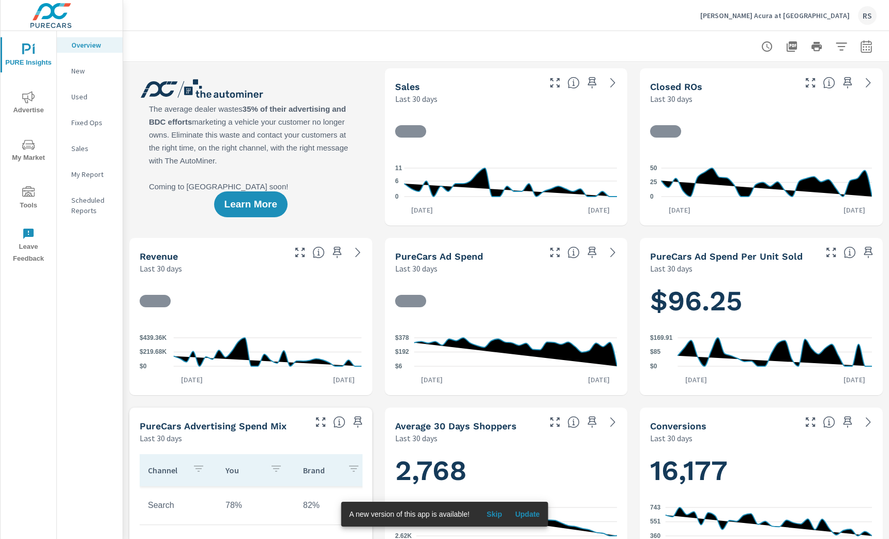  What do you see at coordinates (849, 252) in the screenshot?
I see `span: Average cost of advertising per each vehicle sold at the dealer over the selected date range. The...` at bounding box center [849, 252].